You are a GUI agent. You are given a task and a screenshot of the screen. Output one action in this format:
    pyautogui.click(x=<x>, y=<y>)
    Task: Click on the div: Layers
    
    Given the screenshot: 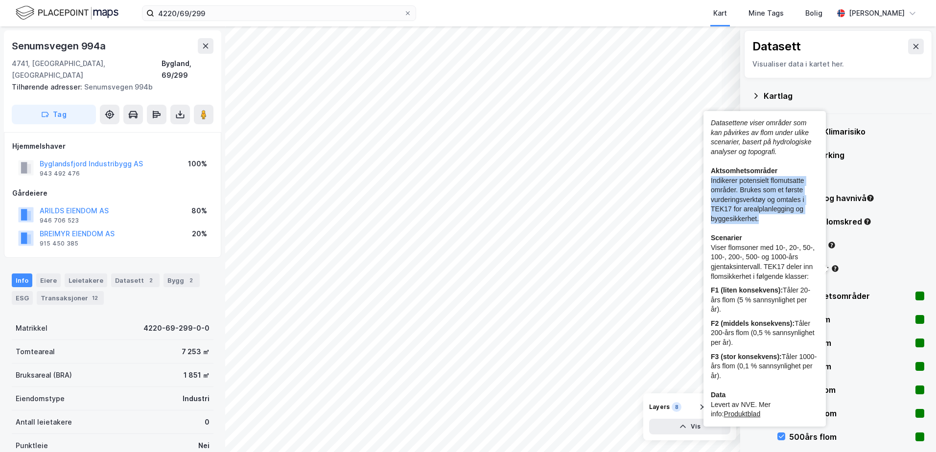 What is the action you would take?
    pyautogui.click(x=659, y=407)
    